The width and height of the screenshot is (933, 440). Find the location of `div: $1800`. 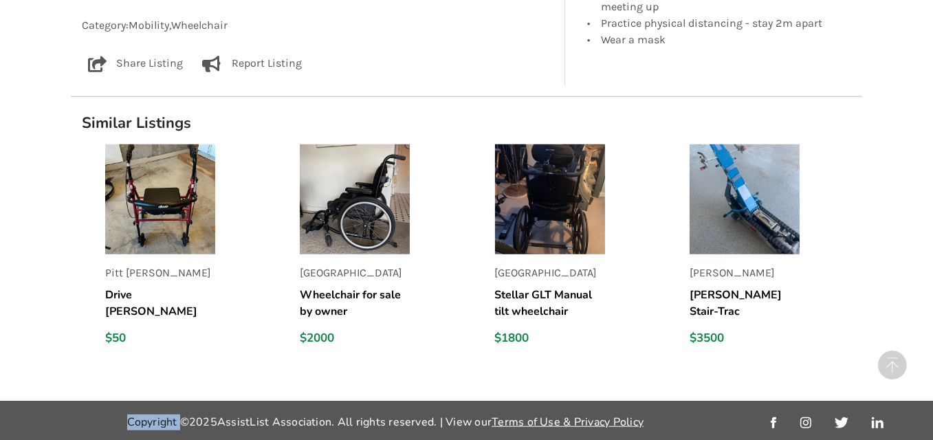

div: $1800 is located at coordinates (550, 338).